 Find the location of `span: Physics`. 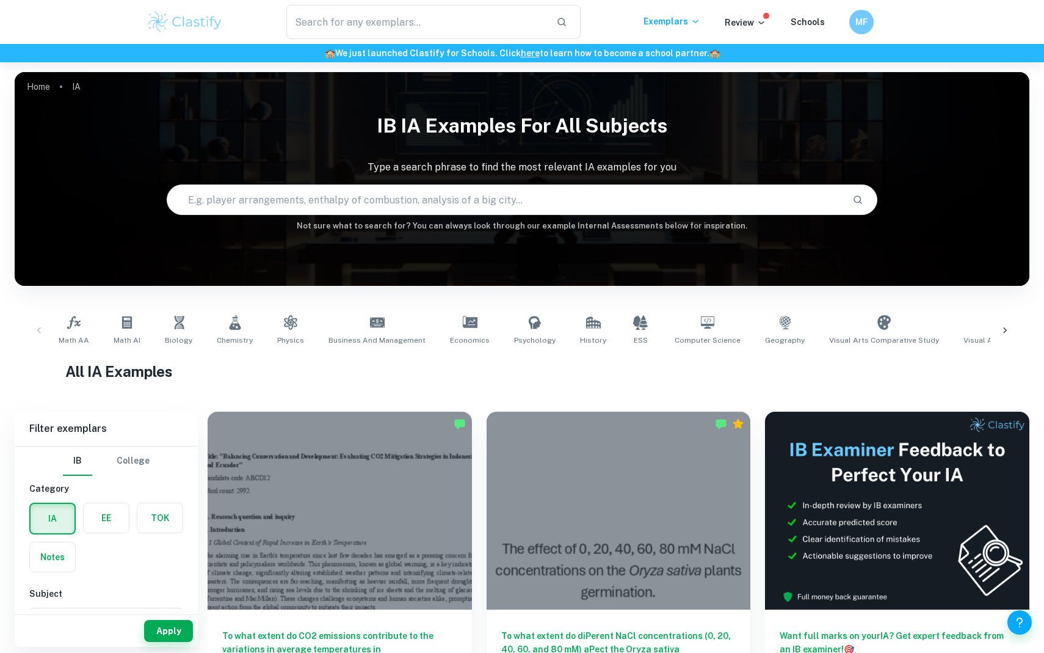

span: Physics is located at coordinates (291, 340).